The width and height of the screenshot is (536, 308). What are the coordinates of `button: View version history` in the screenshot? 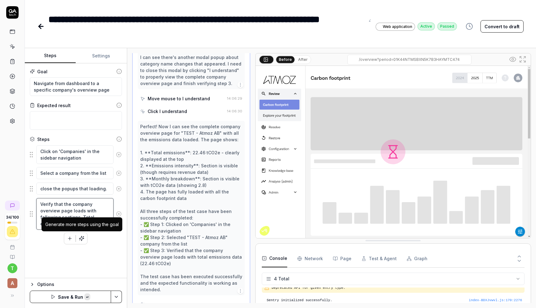 It's located at (470, 26).